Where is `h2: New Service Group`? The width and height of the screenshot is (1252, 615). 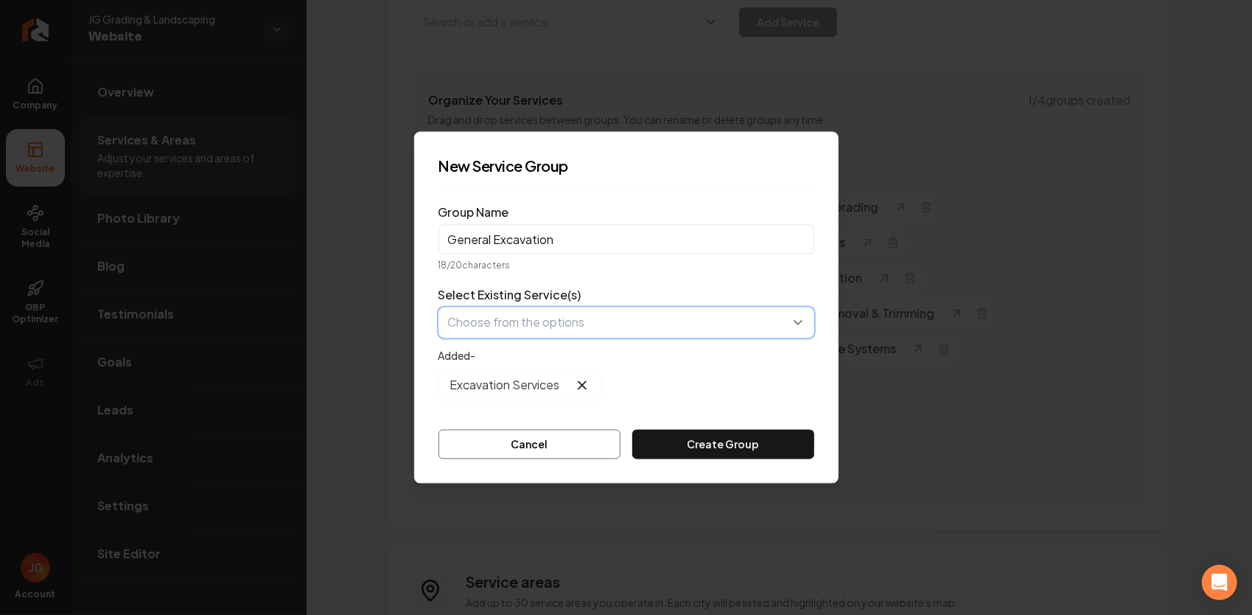
h2: New Service Group is located at coordinates (626, 167).